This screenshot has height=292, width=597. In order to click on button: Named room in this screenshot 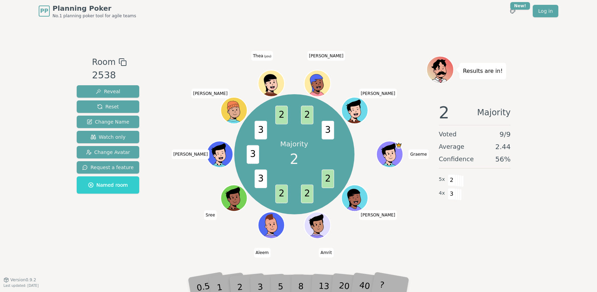, I will do `click(108, 185)`.